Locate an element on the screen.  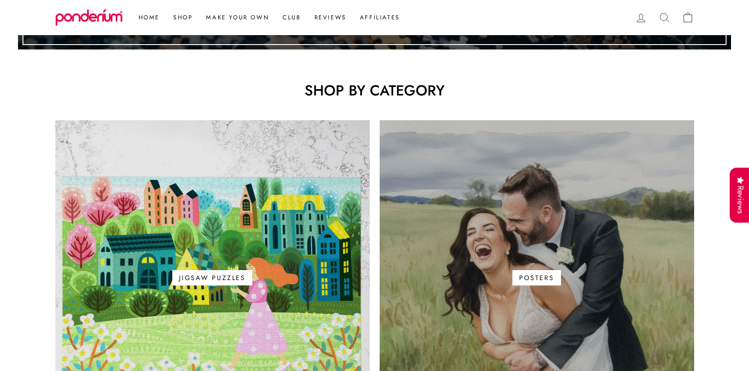
a: Club is located at coordinates (291, 18).